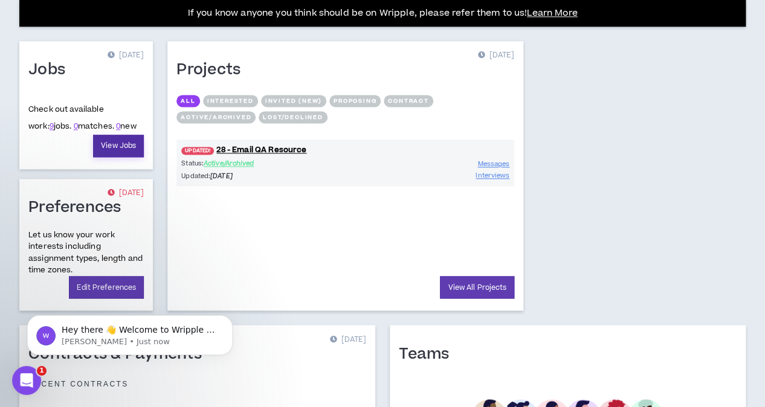 This screenshot has height=407, width=765. I want to click on a: Interviews, so click(493, 175).